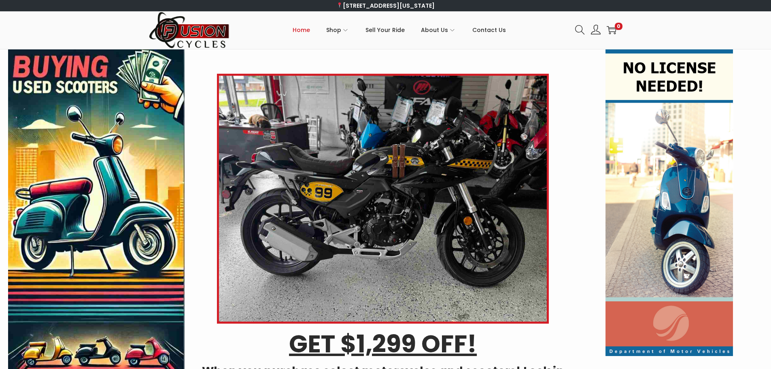 The height and width of the screenshot is (369, 771). What do you see at coordinates (301, 30) in the screenshot?
I see `span: Home` at bounding box center [301, 30].